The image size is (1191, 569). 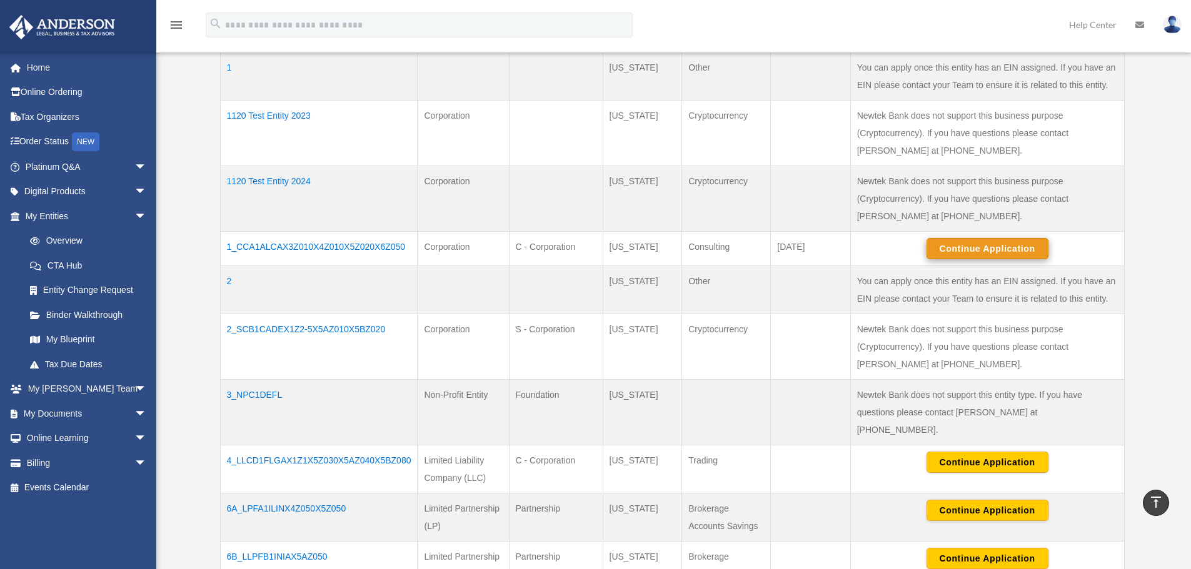 I want to click on a: Binder Walkthrough, so click(x=88, y=315).